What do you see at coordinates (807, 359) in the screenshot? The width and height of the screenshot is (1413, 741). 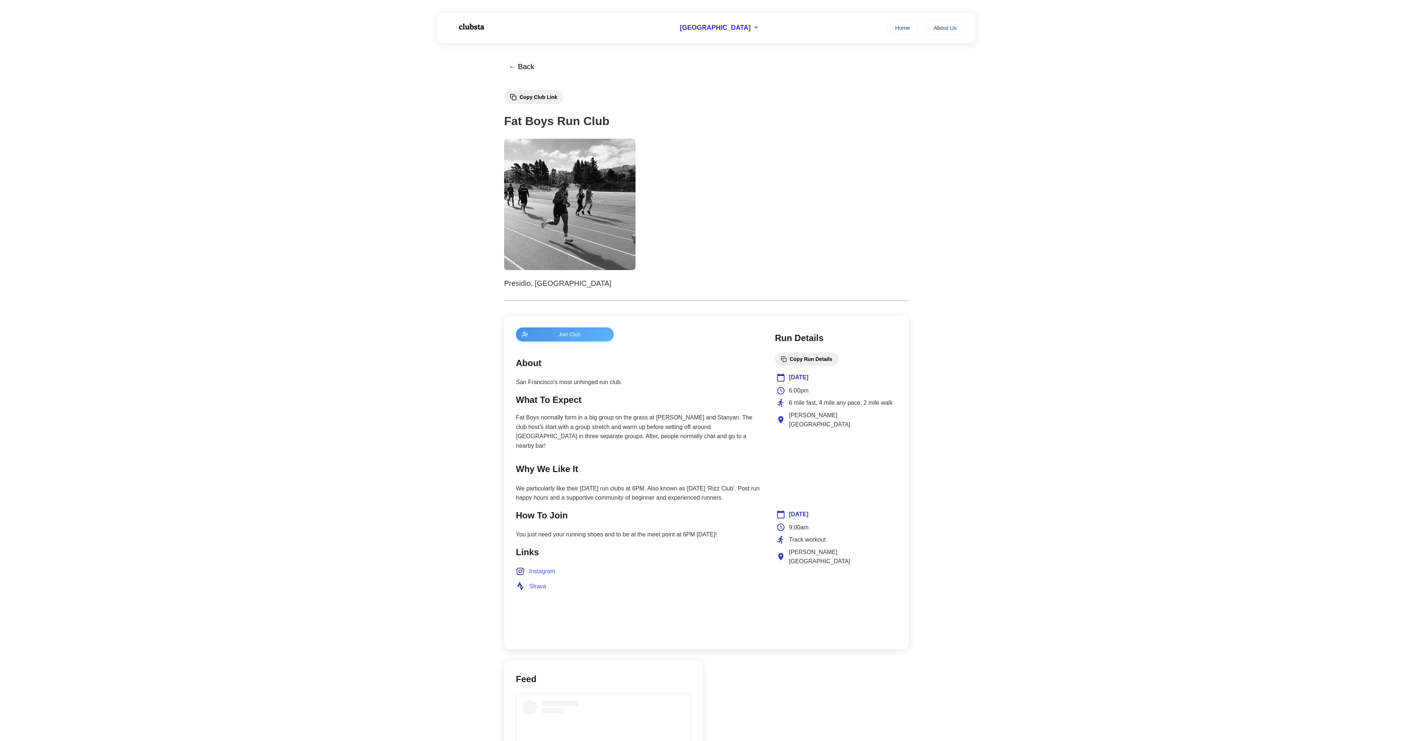 I see `button: Copy Run Details` at bounding box center [807, 359].